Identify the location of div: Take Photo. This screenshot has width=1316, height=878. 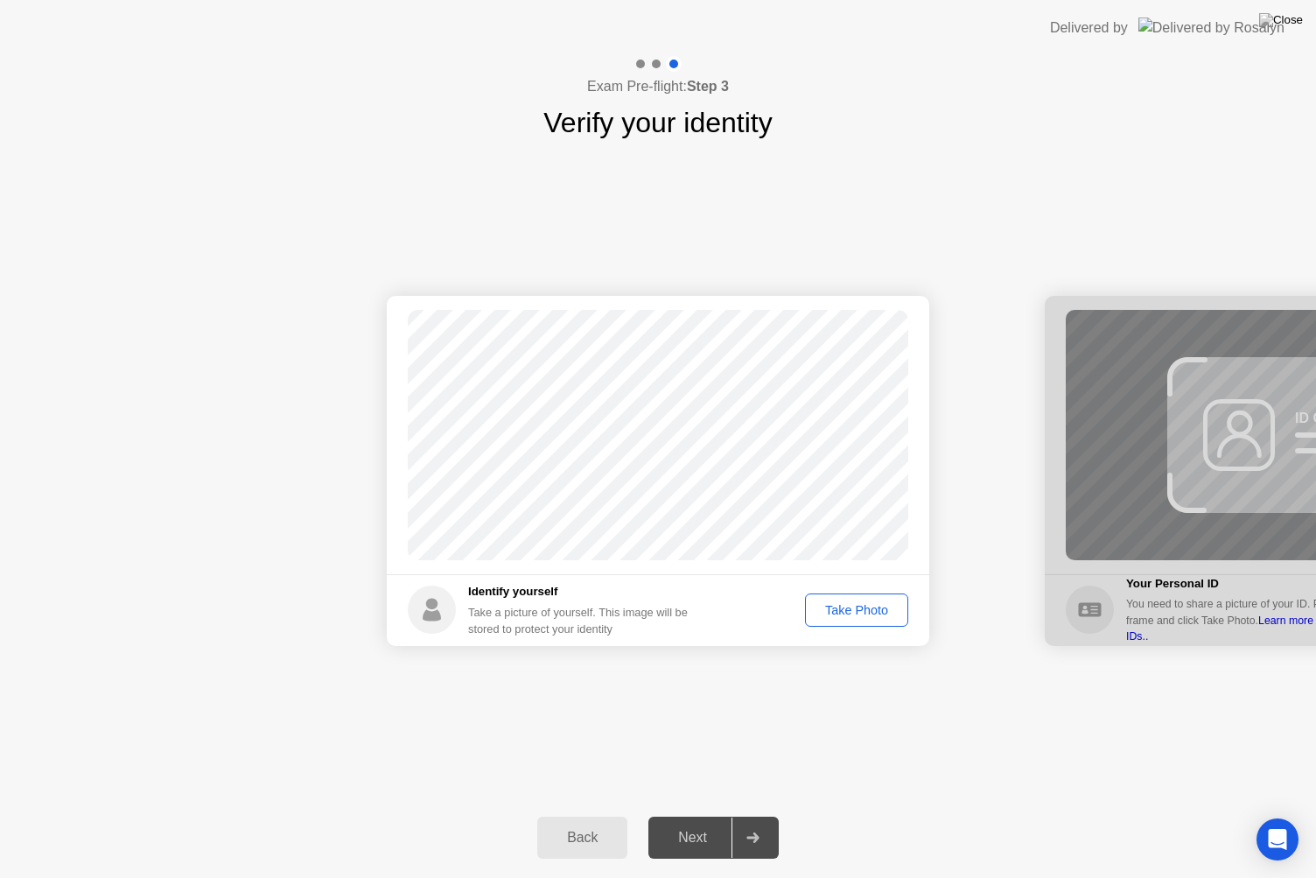
(857, 610).